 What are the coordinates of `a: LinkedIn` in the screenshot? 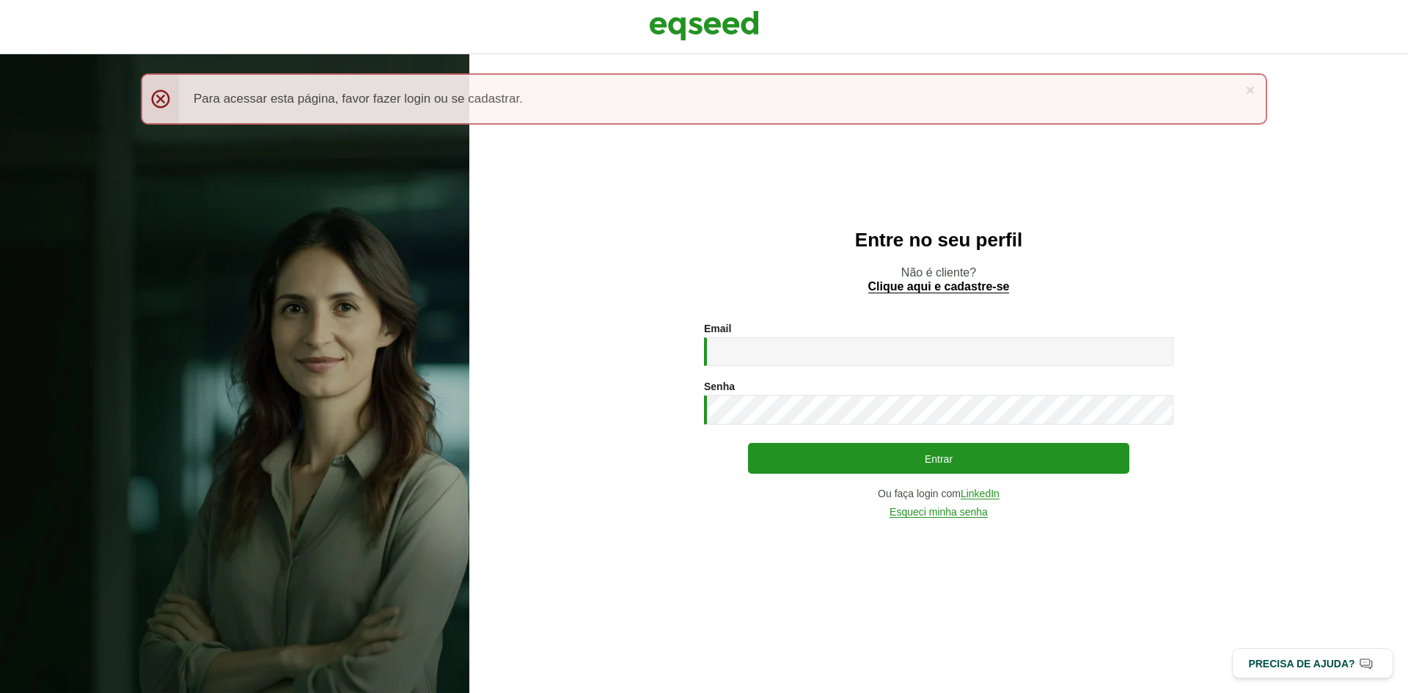 It's located at (980, 494).